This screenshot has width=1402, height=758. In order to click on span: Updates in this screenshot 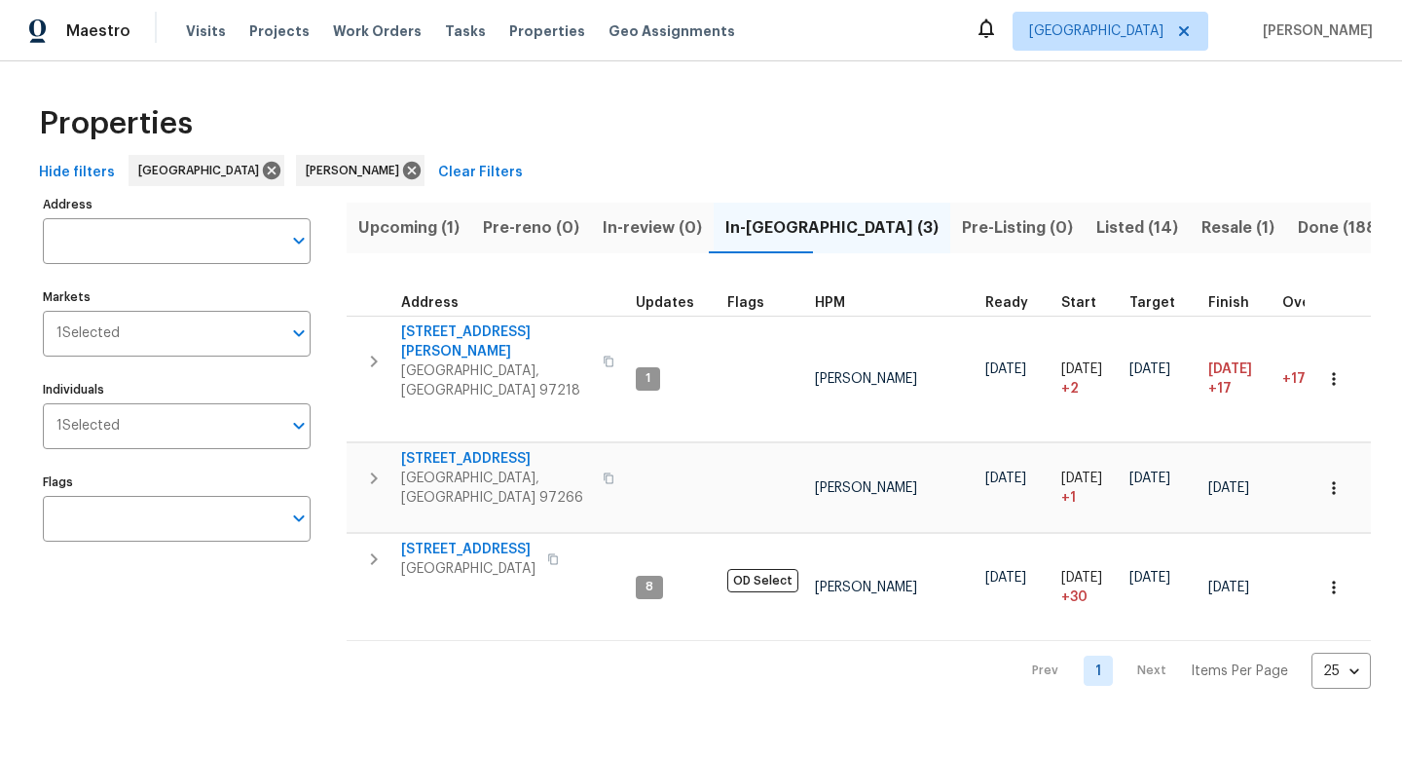, I will do `click(665, 303)`.